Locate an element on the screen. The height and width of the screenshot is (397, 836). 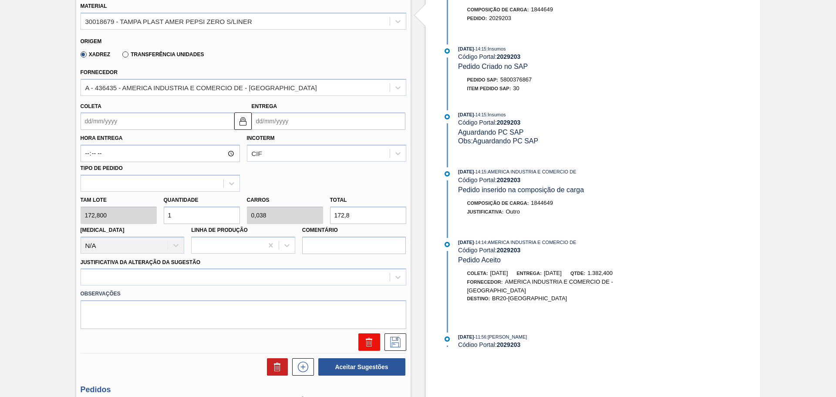
img: locked is located at coordinates (243, 121).